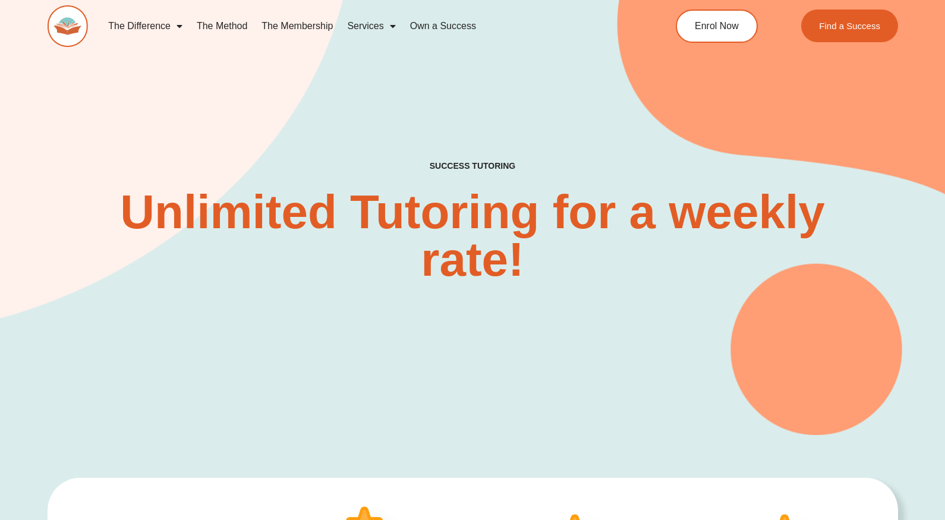 This screenshot has height=520, width=945. Describe the element at coordinates (472, 236) in the screenshot. I see `h2: Unlimited Tutoring for a weekly rate!` at that location.